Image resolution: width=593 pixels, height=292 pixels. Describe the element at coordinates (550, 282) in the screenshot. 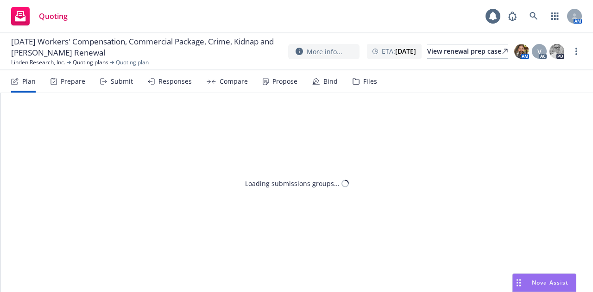

I see `span: Nova Assist` at that location.